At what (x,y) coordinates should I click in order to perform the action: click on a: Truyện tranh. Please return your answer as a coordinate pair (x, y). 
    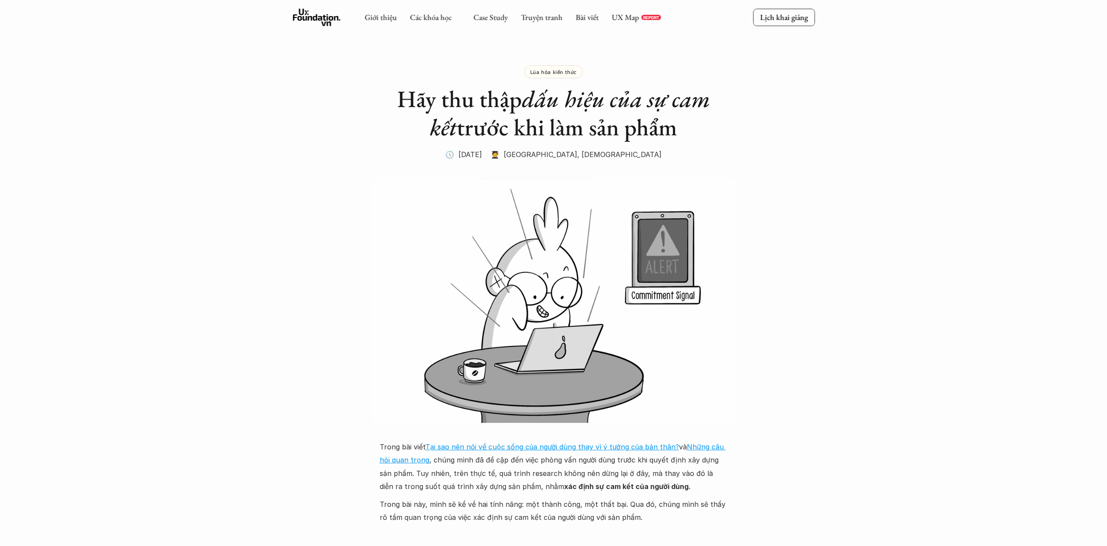
    Looking at the image, I should click on (542, 17).